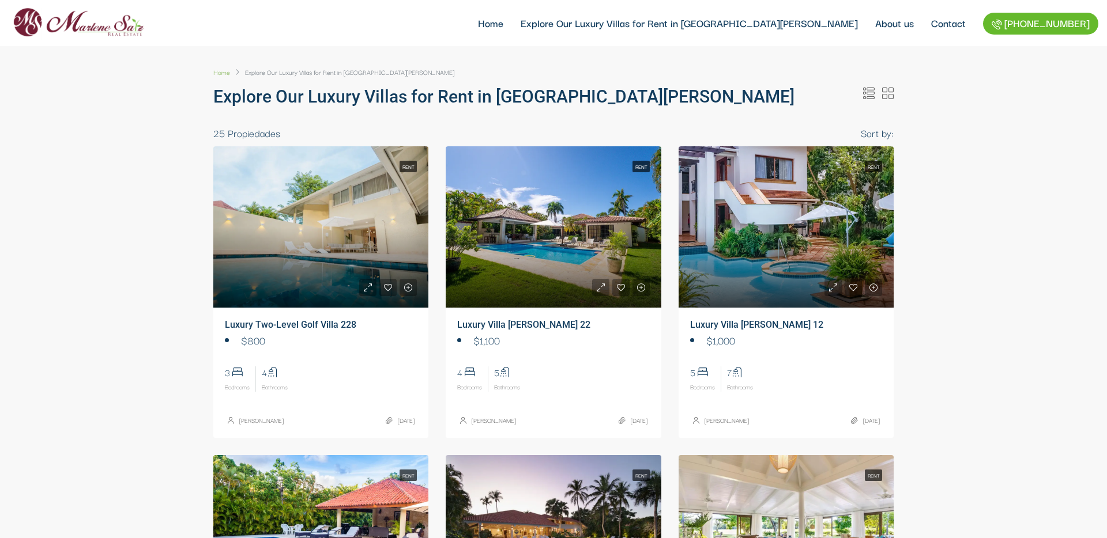 The image size is (1107, 538). What do you see at coordinates (237, 372) in the screenshot?
I see `span: 3` at bounding box center [237, 372].